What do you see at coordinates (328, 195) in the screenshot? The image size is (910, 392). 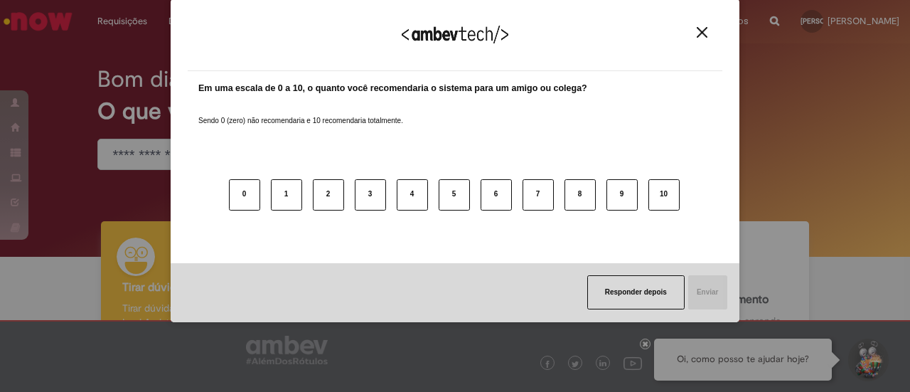 I see `button: 2` at bounding box center [328, 195].